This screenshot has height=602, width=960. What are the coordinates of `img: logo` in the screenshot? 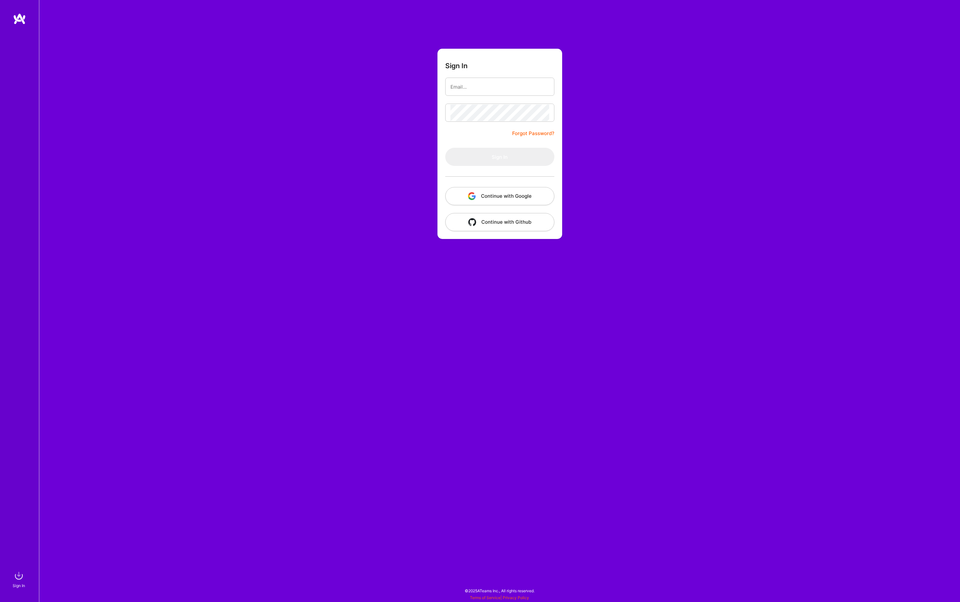 It's located at (19, 19).